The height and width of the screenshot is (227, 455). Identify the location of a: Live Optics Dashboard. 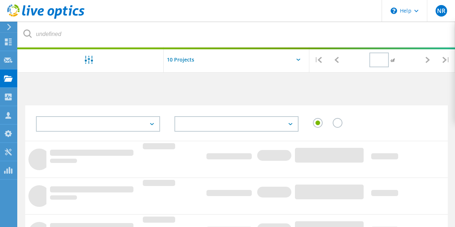
(46, 18).